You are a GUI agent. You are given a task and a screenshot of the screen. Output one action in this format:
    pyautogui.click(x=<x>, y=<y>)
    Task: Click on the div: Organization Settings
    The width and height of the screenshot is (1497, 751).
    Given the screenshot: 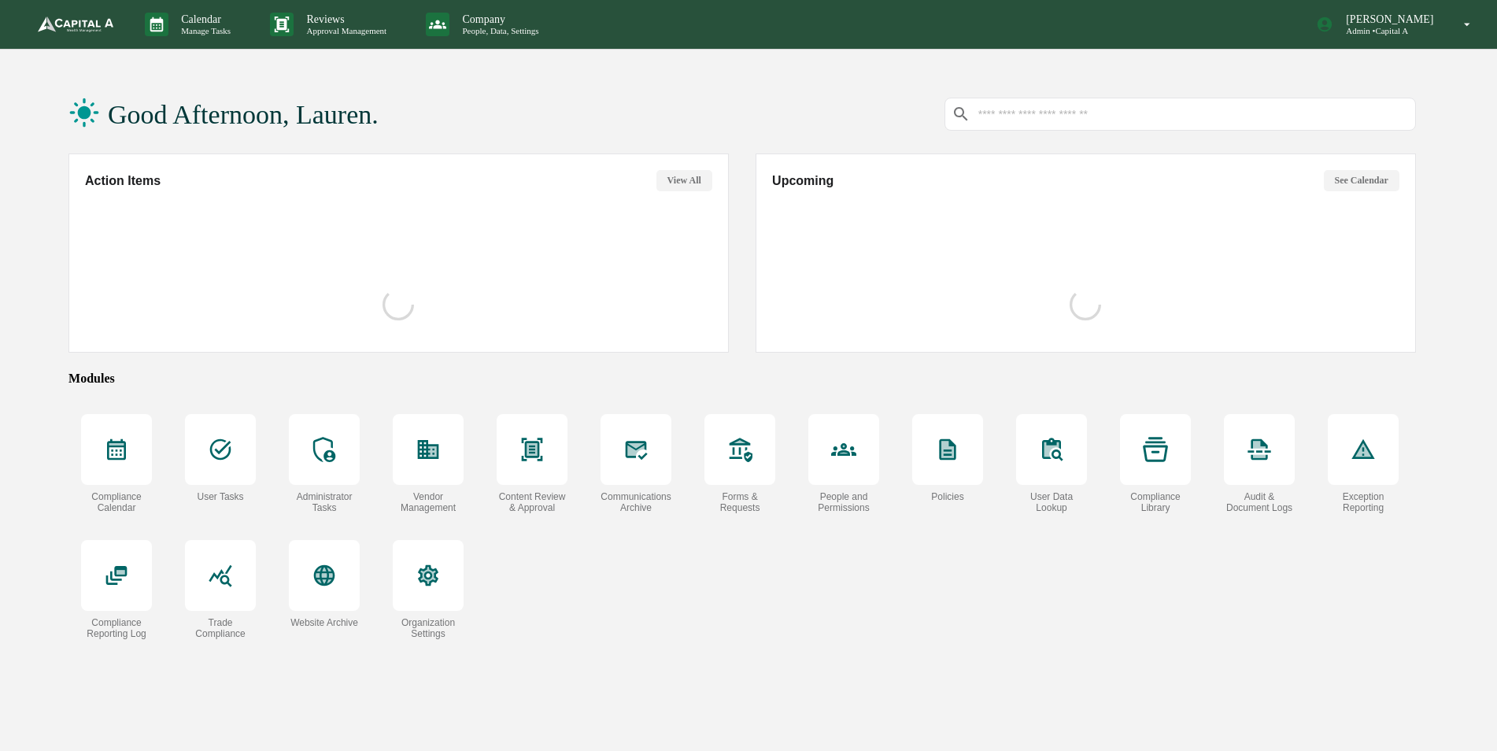 What is the action you would take?
    pyautogui.click(x=428, y=628)
    